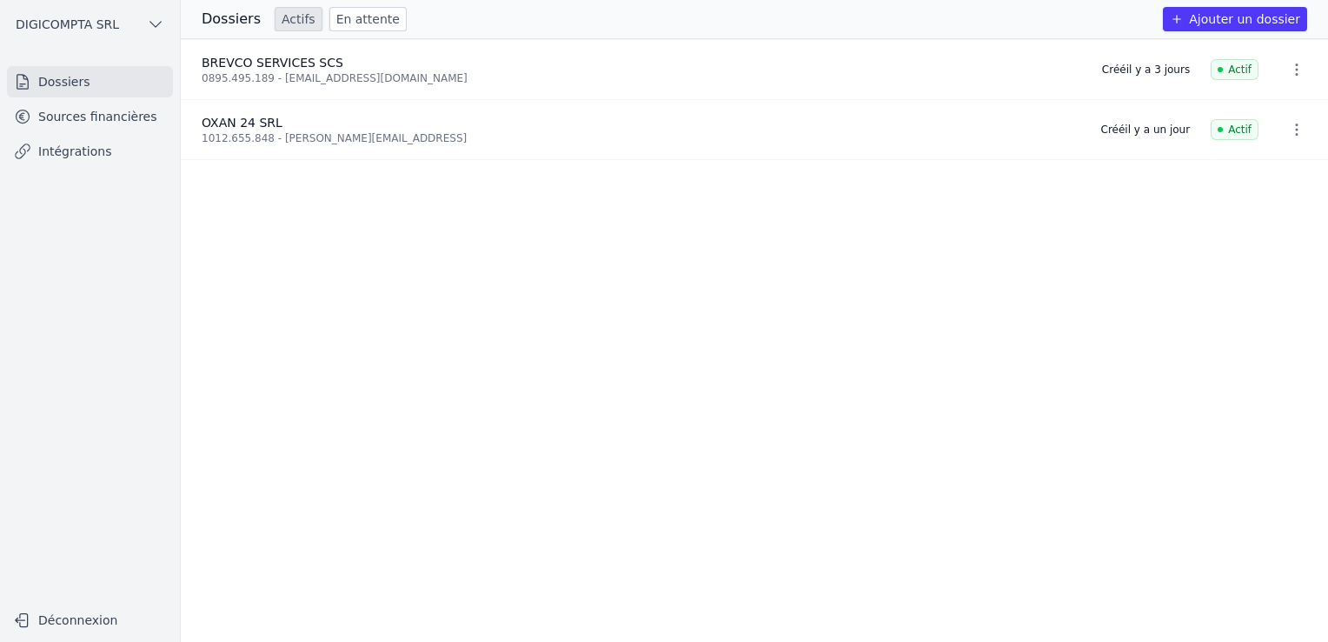 This screenshot has height=642, width=1328. I want to click on a: Dossiers, so click(90, 82).